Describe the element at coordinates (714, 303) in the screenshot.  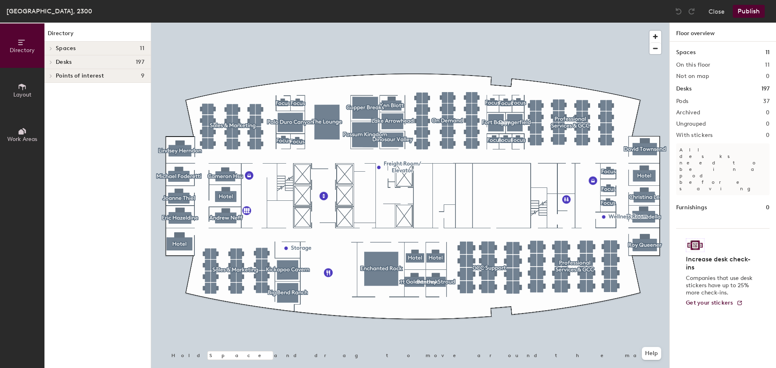
I see `a: Get your stickers` at that location.